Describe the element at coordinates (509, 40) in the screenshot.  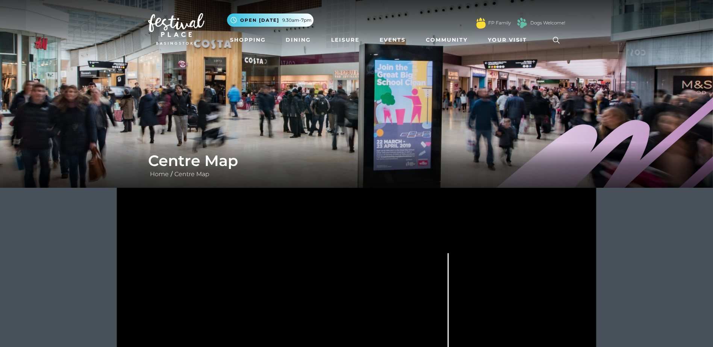
I see `a: Your Visit` at that location.